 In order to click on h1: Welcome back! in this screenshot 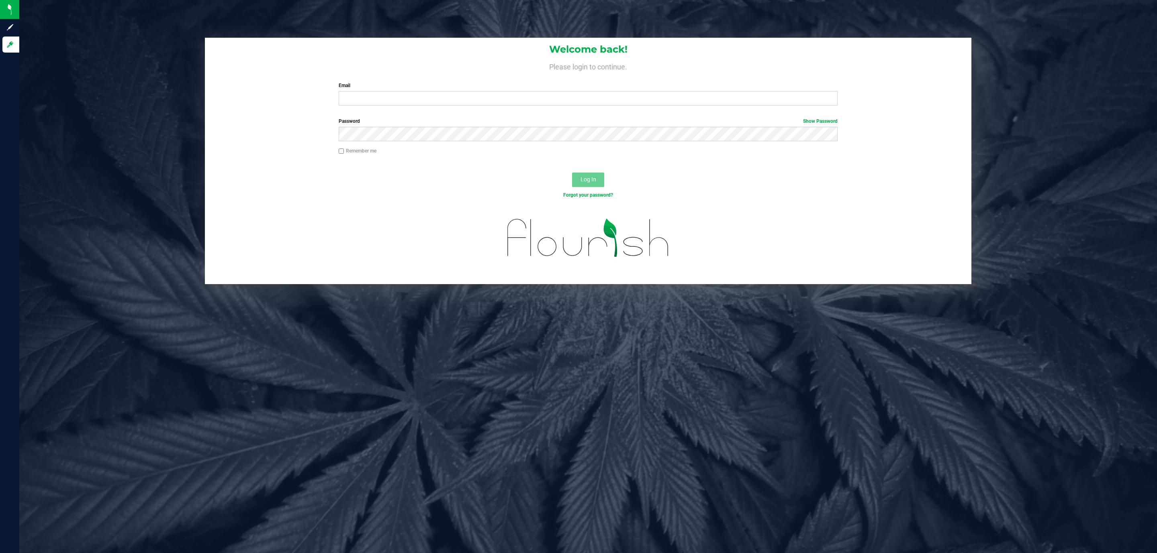, I will do `click(588, 49)`.